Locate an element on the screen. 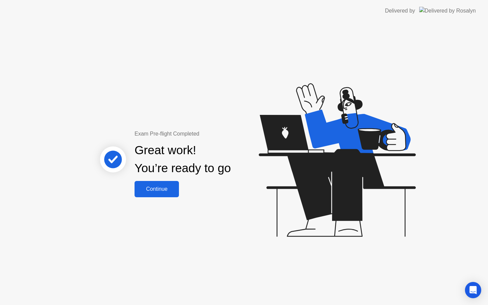 Image resolution: width=488 pixels, height=305 pixels. div: Exam Pre-flight Completed is located at coordinates (204, 134).